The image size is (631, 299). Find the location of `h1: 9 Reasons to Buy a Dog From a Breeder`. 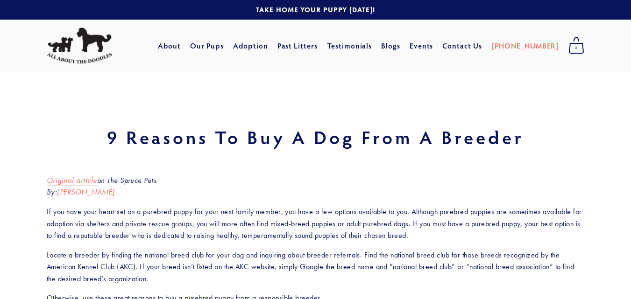

h1: 9 Reasons to Buy a Dog From a Breeder is located at coordinates (315, 137).